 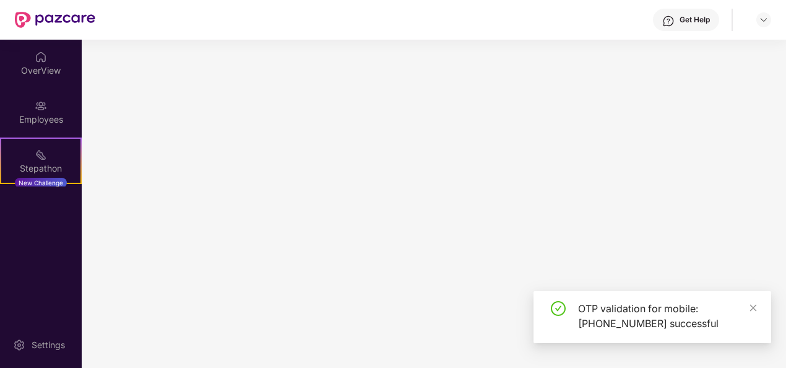 I want to click on div: Get Help, so click(x=694, y=20).